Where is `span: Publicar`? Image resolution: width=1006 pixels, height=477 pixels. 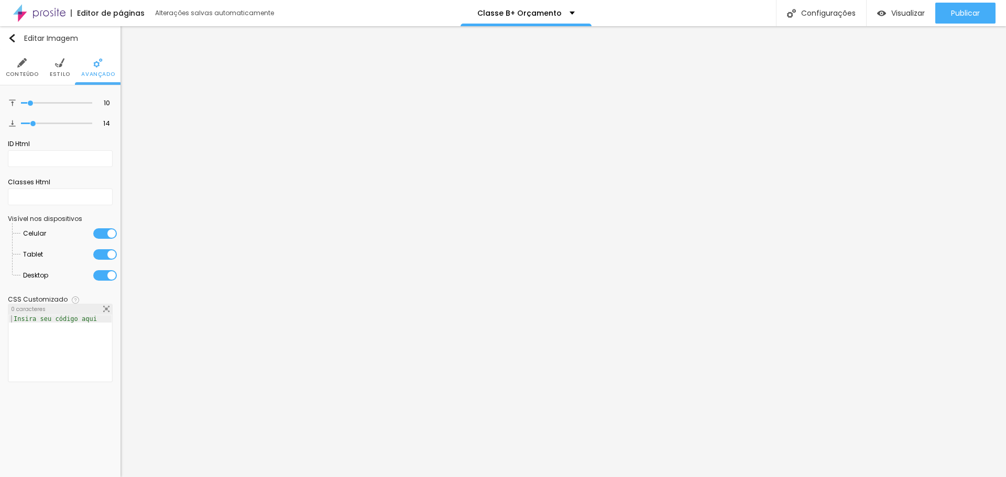
span: Publicar is located at coordinates (965, 13).